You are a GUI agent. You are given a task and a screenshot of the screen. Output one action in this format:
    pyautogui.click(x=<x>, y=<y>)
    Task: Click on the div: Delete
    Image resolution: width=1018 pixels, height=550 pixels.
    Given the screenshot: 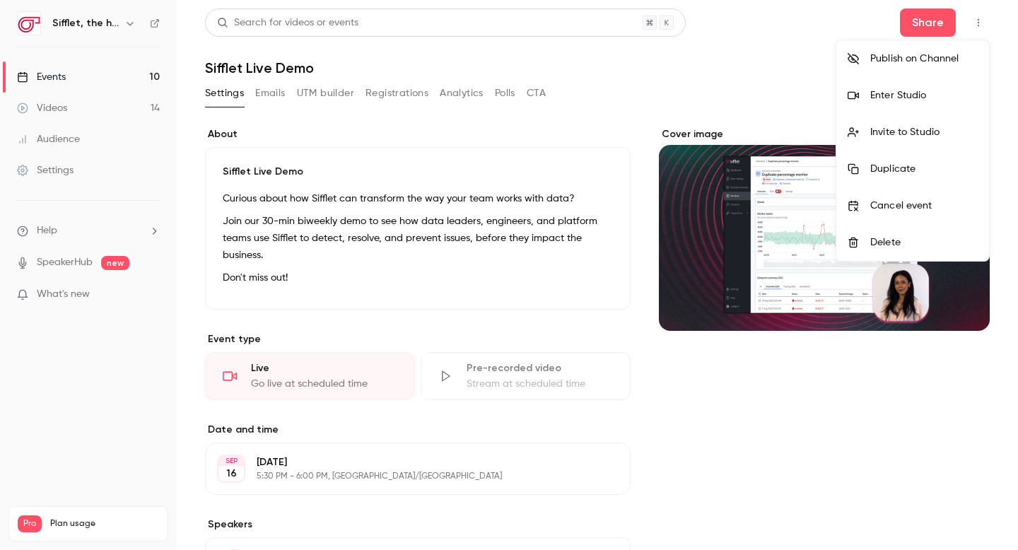 What is the action you would take?
    pyautogui.click(x=924, y=243)
    